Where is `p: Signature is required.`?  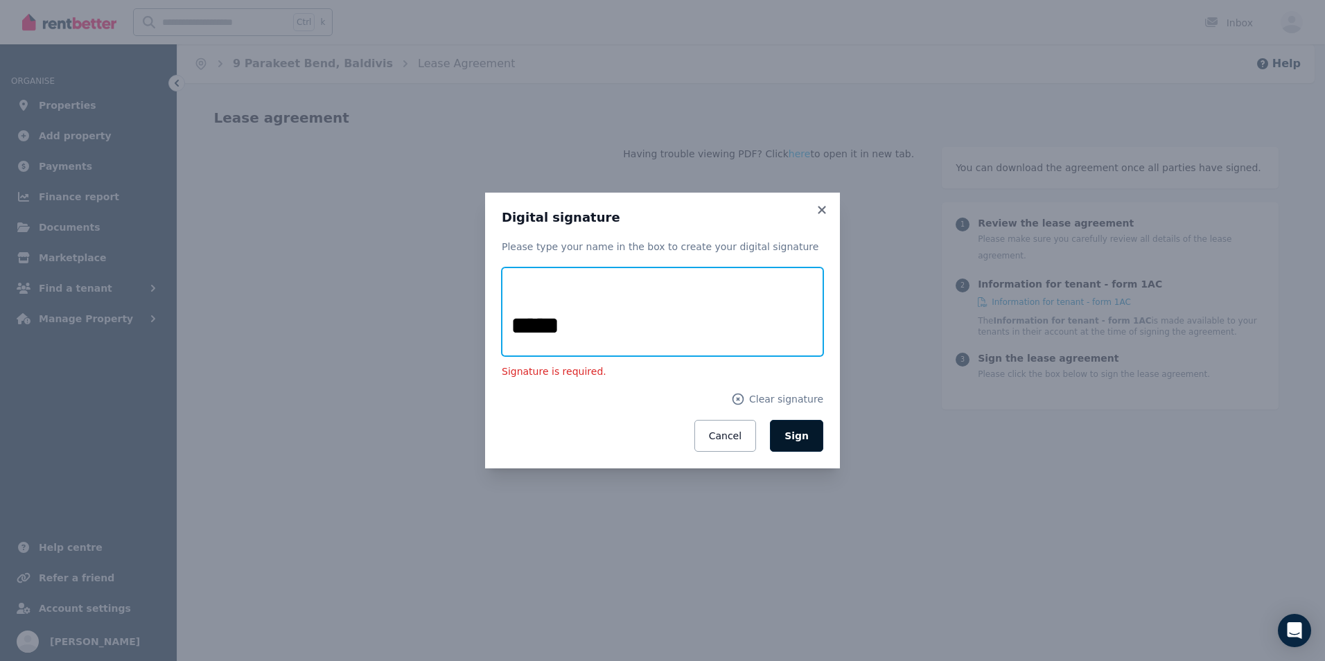
p: Signature is required. is located at coordinates (662, 371).